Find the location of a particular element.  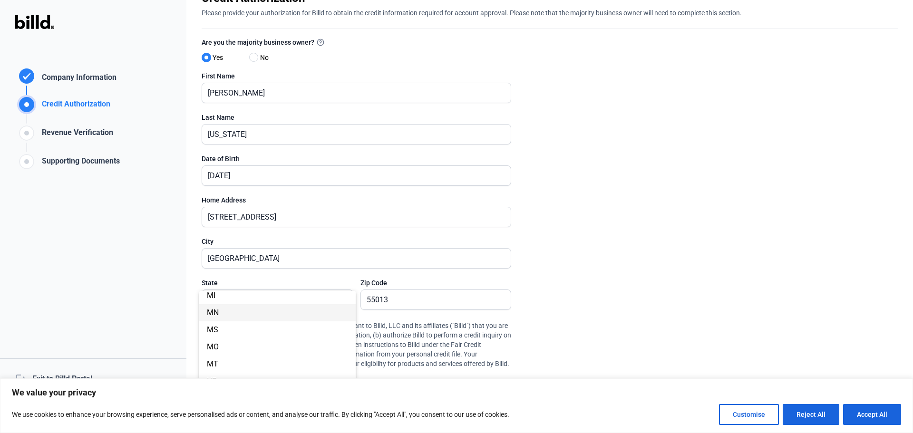

span: NE is located at coordinates (212, 381).